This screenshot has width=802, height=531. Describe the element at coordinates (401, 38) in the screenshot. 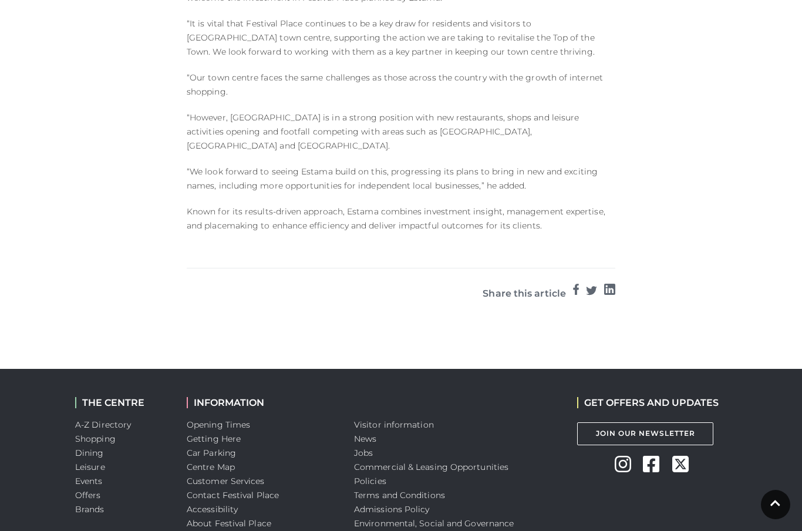

I see `p: “It is vital that Festival Place continues to be a key draw for residents and visitors to [GEOGRA...` at that location.